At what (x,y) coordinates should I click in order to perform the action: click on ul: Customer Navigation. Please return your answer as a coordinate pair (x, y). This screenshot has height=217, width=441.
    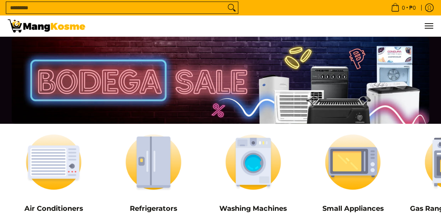
    Looking at the image, I should click on (263, 26).